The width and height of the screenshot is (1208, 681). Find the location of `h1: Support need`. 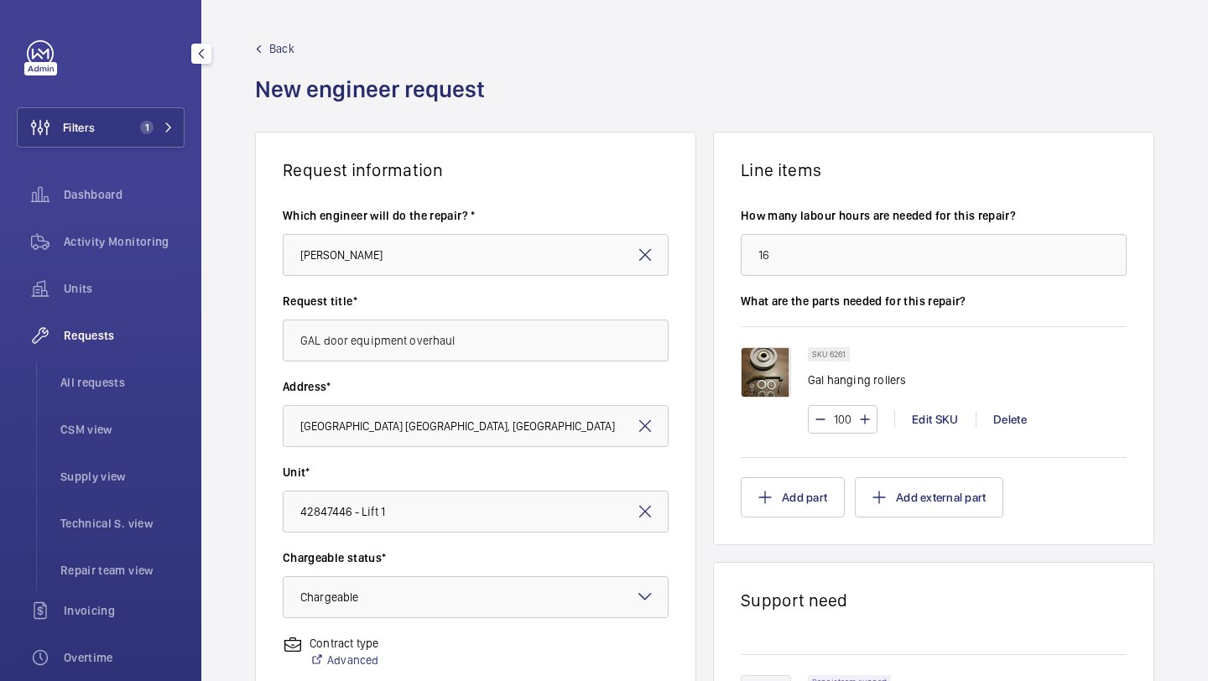

h1: Support need is located at coordinates (934, 600).